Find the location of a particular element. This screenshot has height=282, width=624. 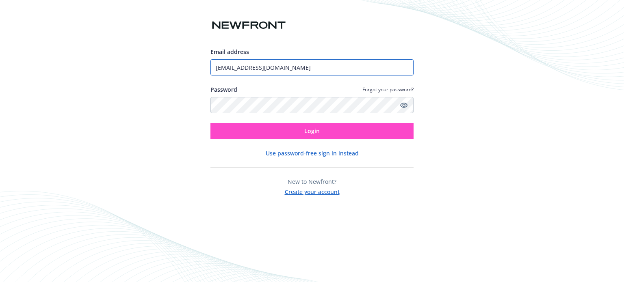

span: Login is located at coordinates (312, 131).